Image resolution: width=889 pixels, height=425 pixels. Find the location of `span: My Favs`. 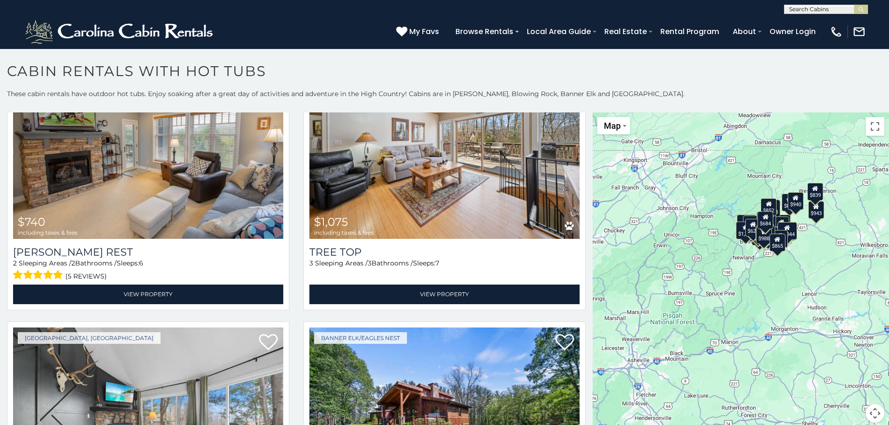

span: My Favs is located at coordinates (424, 31).